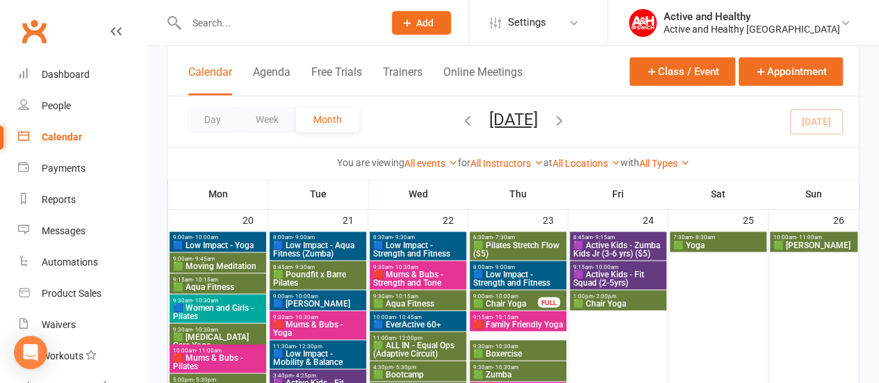 The width and height of the screenshot is (879, 383). What do you see at coordinates (527, 22) in the screenshot?
I see `span: Settings` at bounding box center [527, 22].